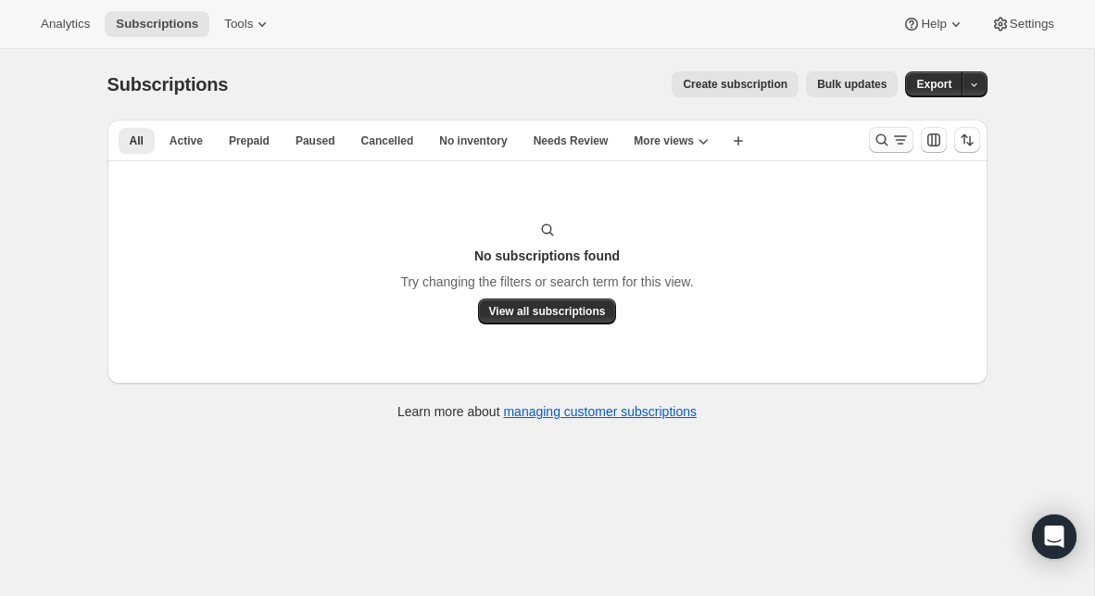 The width and height of the screenshot is (1095, 596). What do you see at coordinates (315, 141) in the screenshot?
I see `span: Paused` at bounding box center [315, 141].